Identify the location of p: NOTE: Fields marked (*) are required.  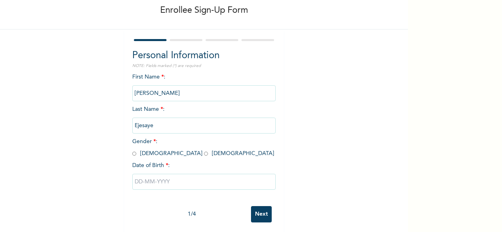
(204, 66).